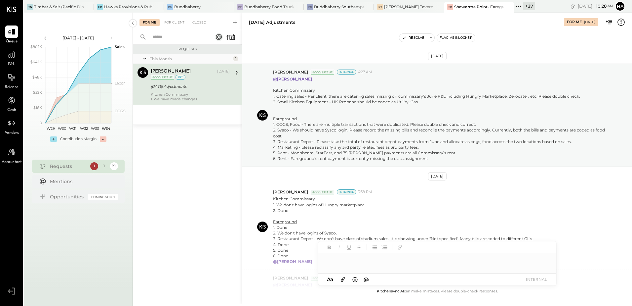  I want to click on div: 1. Done, so click(403, 227).